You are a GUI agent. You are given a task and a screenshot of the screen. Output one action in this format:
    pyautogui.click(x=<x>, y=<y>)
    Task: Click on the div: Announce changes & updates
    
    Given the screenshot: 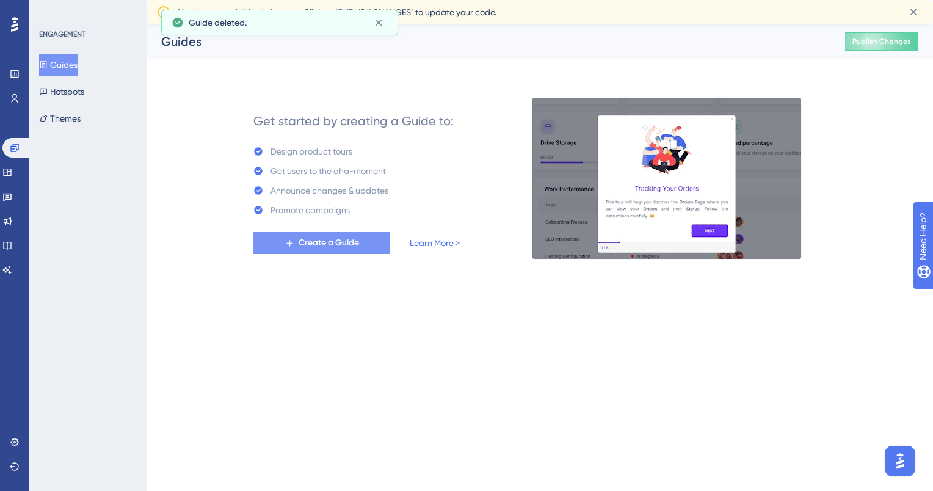 What is the action you would take?
    pyautogui.click(x=329, y=191)
    